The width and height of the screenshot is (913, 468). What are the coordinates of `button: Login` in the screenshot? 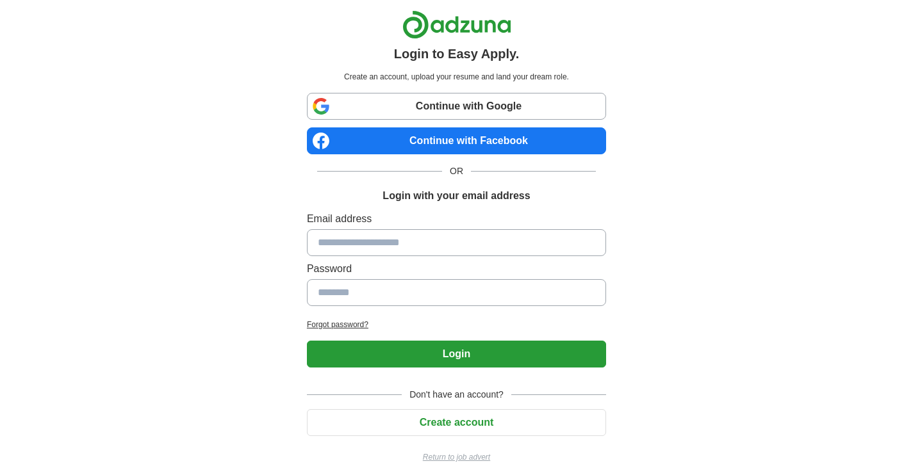 It's located at (456, 354).